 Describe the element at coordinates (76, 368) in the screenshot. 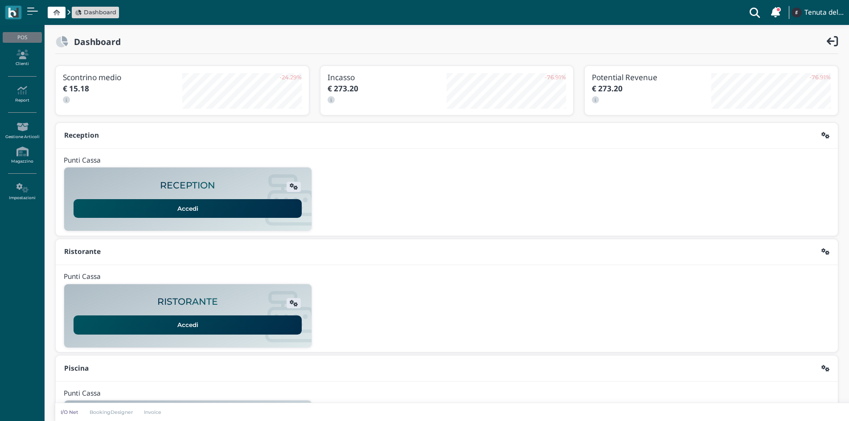

I see `b: Piscina` at that location.